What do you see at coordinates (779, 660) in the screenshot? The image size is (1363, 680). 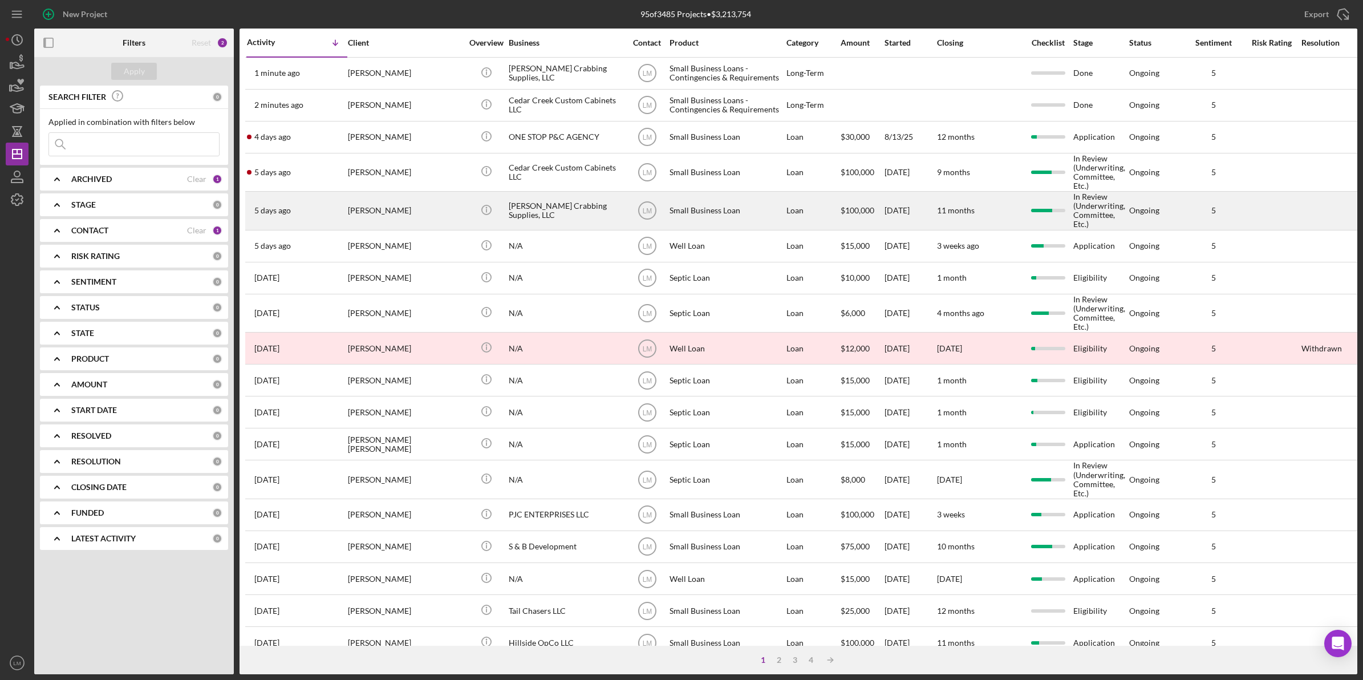 I see `div: 2` at bounding box center [779, 660].